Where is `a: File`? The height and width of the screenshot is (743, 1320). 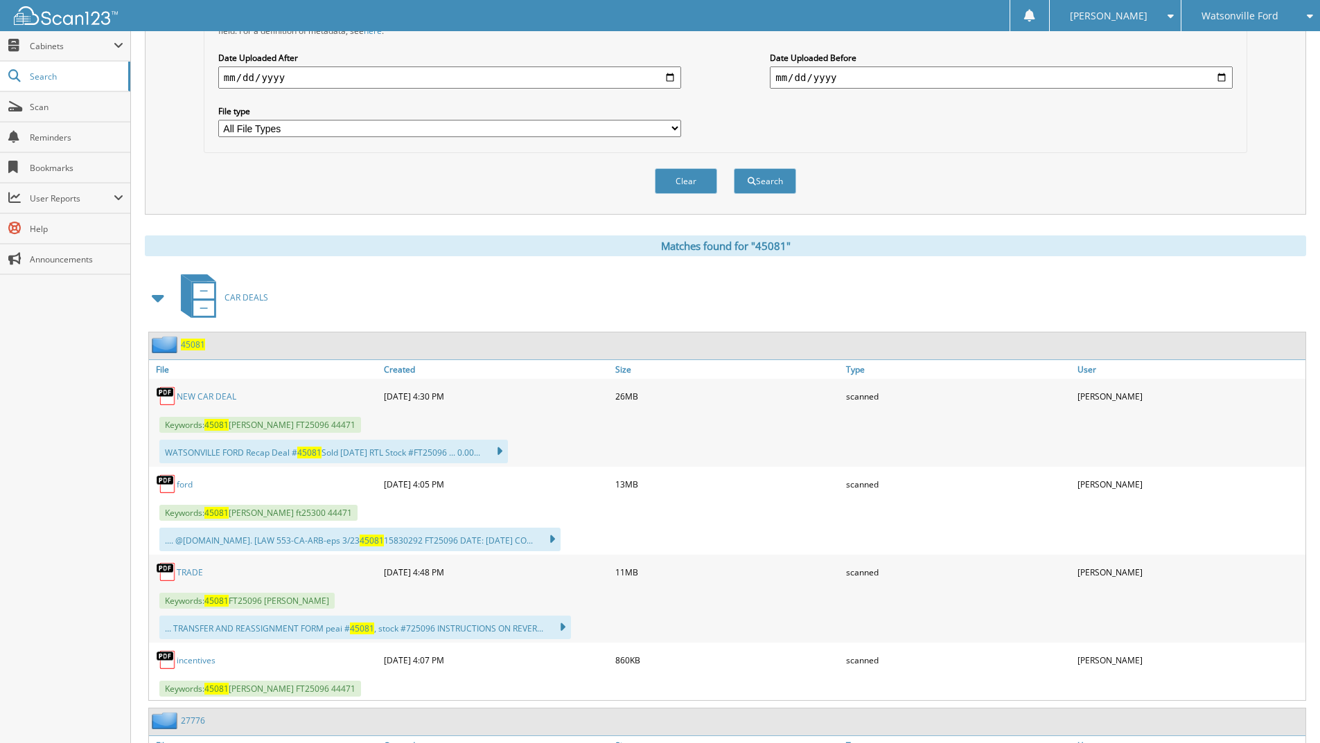 a: File is located at coordinates (265, 369).